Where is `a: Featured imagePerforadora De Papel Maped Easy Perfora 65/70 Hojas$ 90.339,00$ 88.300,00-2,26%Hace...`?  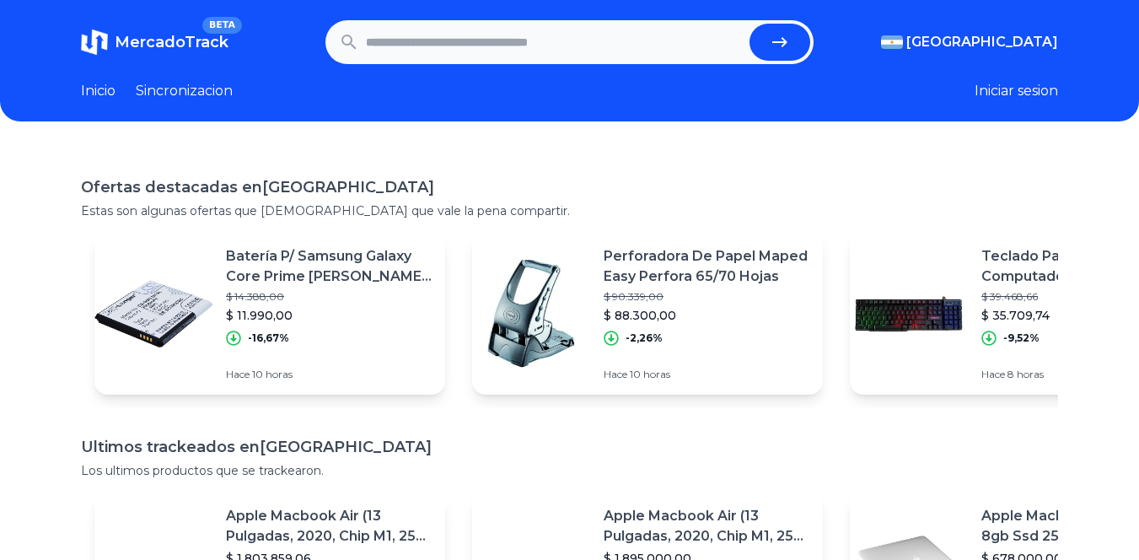
a: Featured imagePerforadora De Papel Maped Easy Perfora 65/70 Hojas$ 90.339,00$ 88.300,00-2,26%Hace... is located at coordinates (647, 314).